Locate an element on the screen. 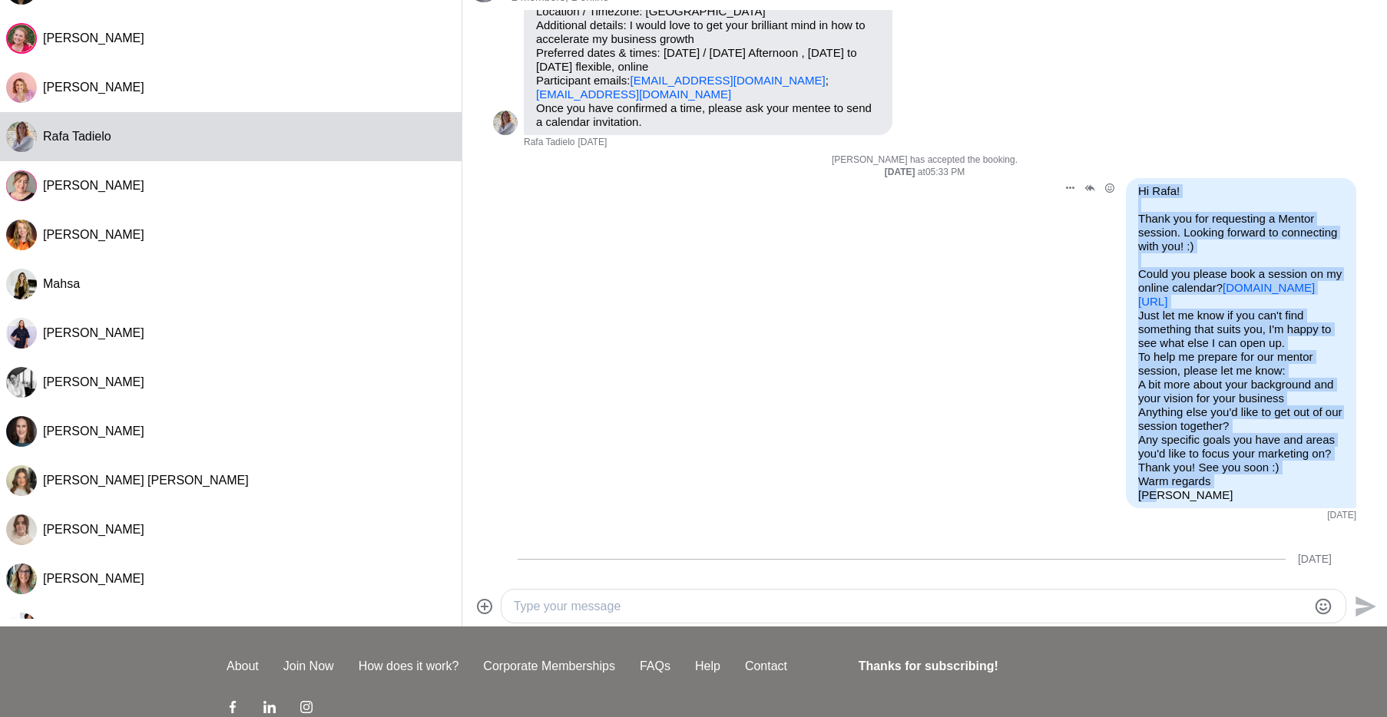  div: Elle Thorne is located at coordinates (22, 530).